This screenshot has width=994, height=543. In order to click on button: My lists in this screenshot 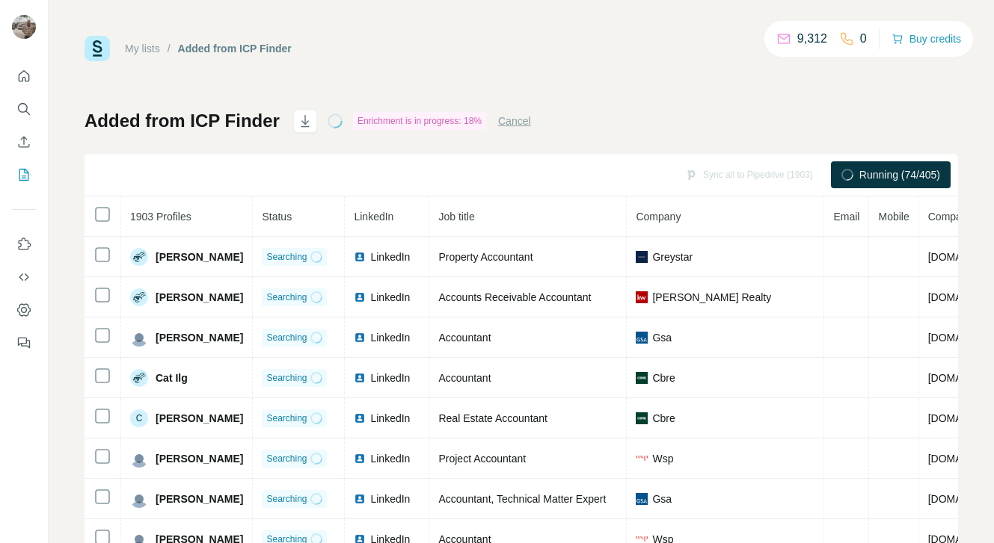, I will do `click(24, 175)`.